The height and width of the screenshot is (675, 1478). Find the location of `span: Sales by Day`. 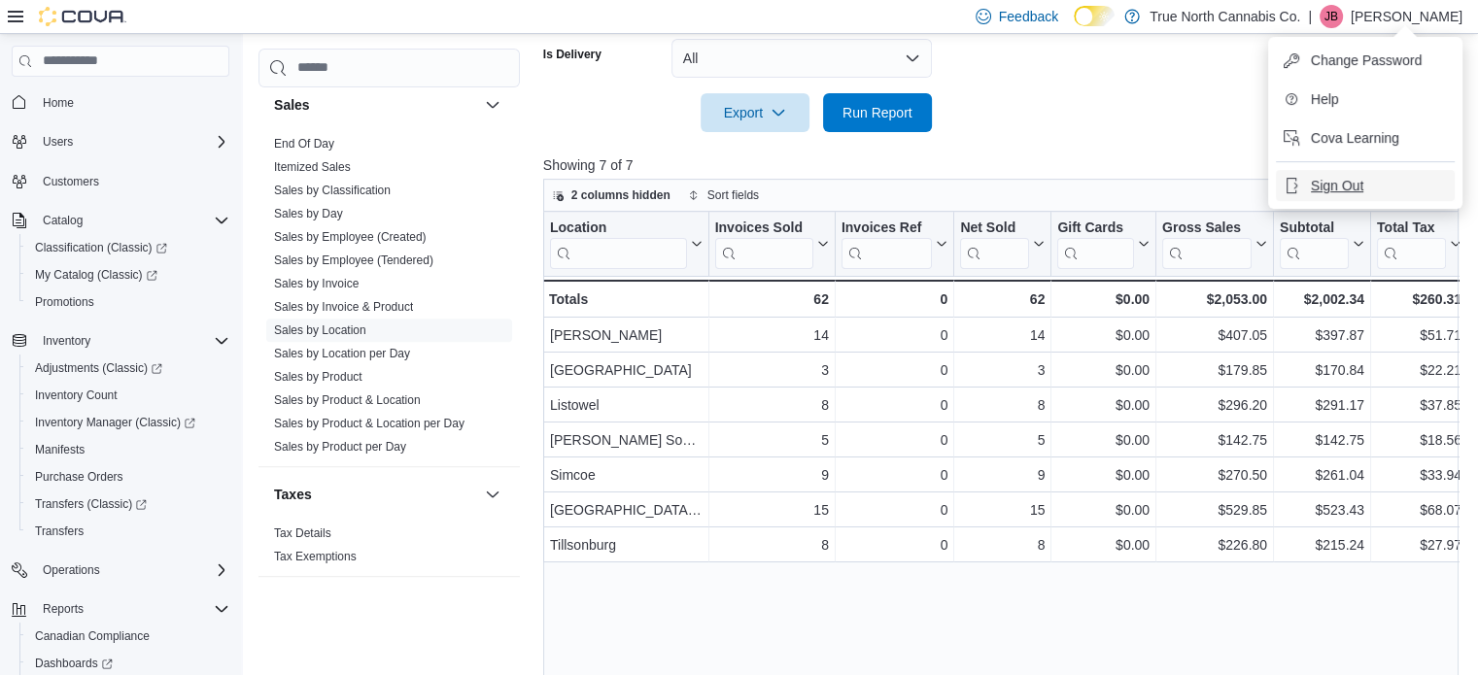

span: Sales by Day is located at coordinates (308, 214).